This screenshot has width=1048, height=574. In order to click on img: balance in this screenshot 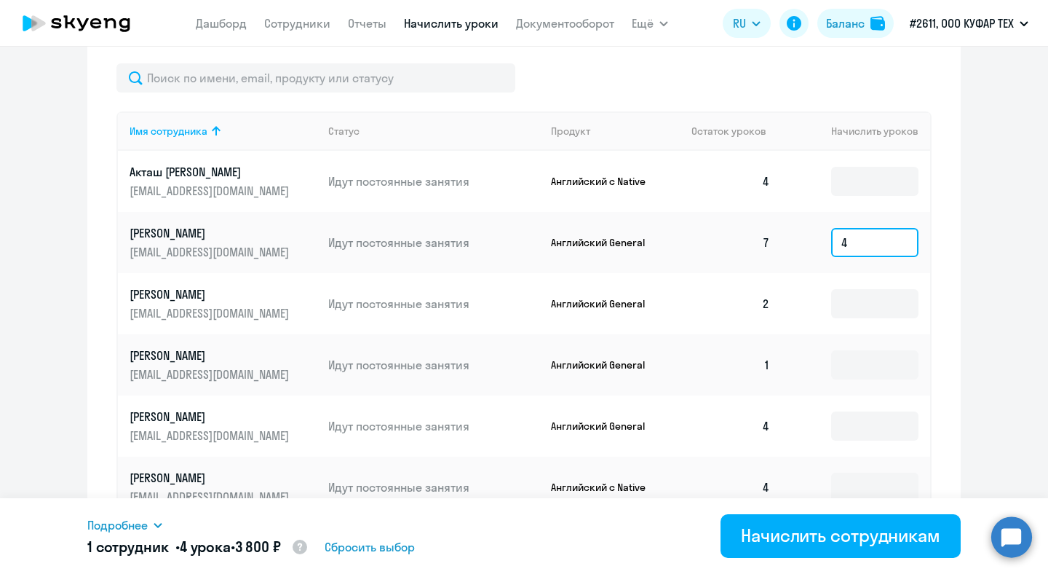, I will do `click(878, 23)`.